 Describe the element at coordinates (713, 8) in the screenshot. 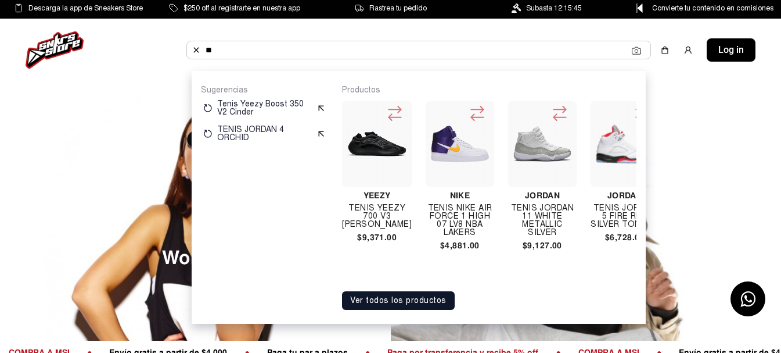

I see `span: Convierte tu contenido en comisiones` at that location.